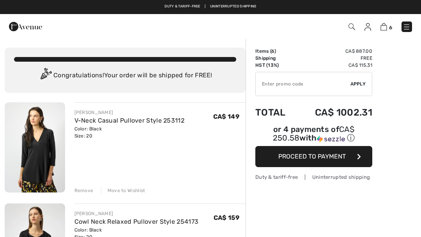 The image size is (421, 237). Describe the element at coordinates (368, 27) in the screenshot. I see `img: My Info` at that location.